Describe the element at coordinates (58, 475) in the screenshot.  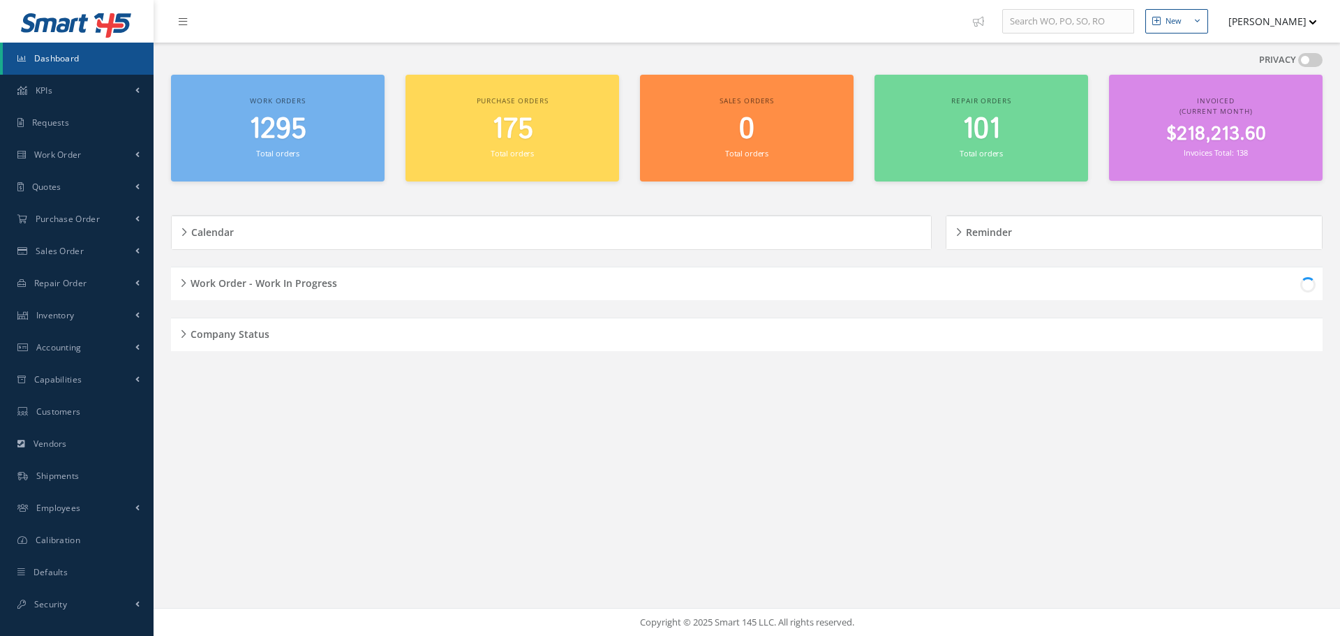
I see `span: Shipments` at that location.